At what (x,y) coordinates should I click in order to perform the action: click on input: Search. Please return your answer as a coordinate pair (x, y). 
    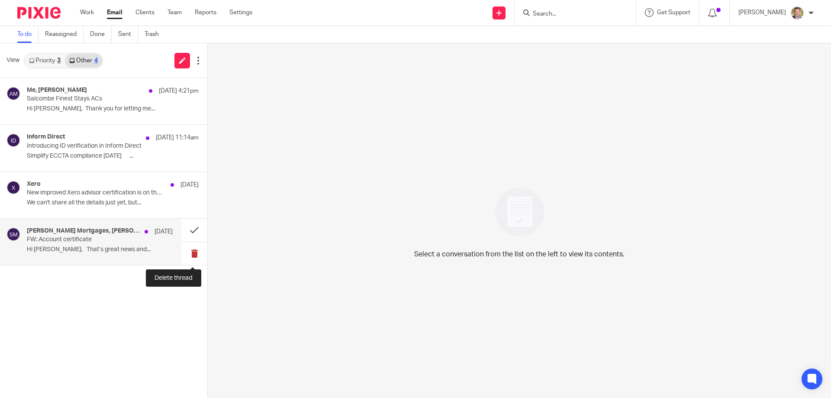
    Looking at the image, I should click on (571, 14).